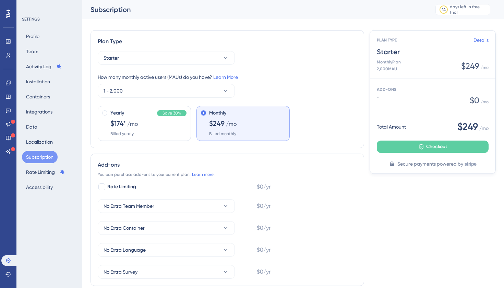  I want to click on span: $174*, so click(118, 123).